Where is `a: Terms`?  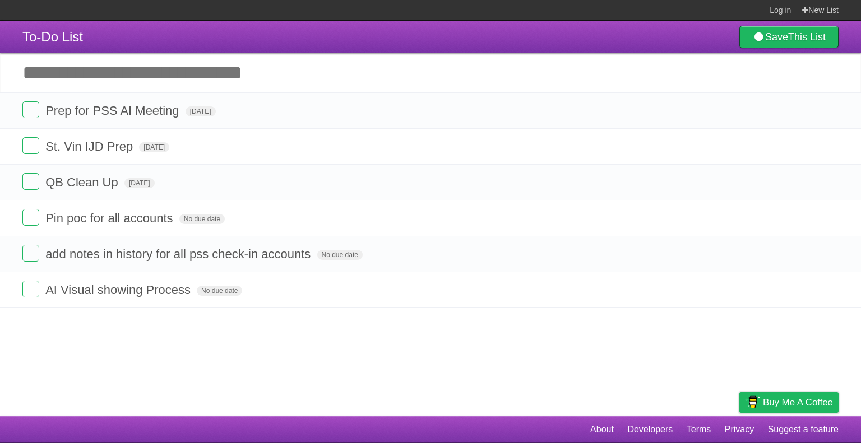 a: Terms is located at coordinates (699, 430).